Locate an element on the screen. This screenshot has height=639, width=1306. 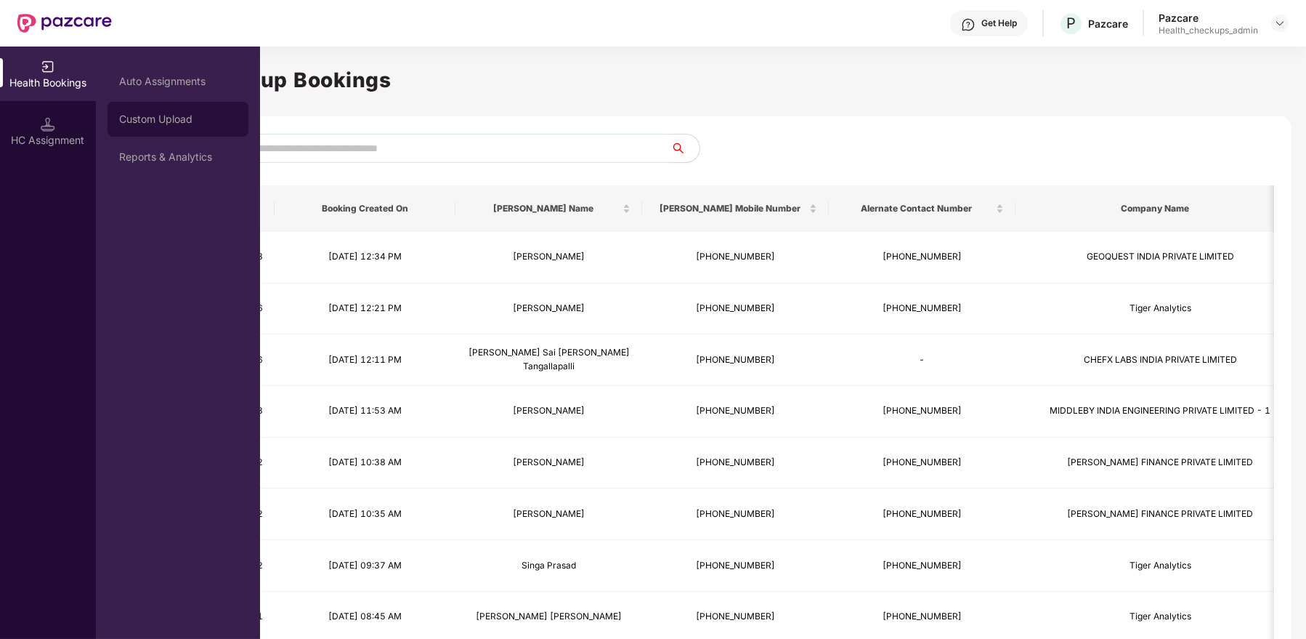
div: Auto Assignments is located at coordinates (178, 81).